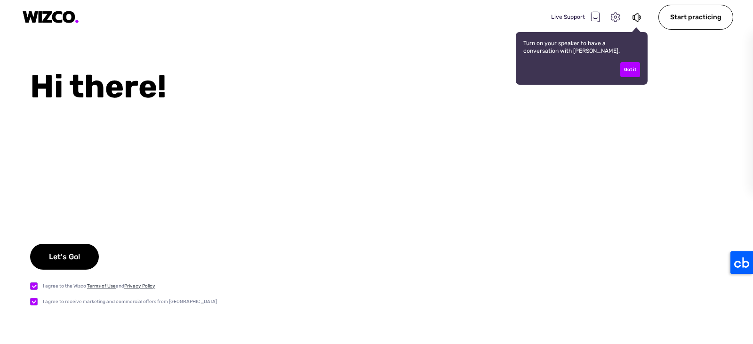 This screenshot has width=753, height=344. What do you see at coordinates (391, 87) in the screenshot?
I see `div: Hi there!` at bounding box center [391, 87].